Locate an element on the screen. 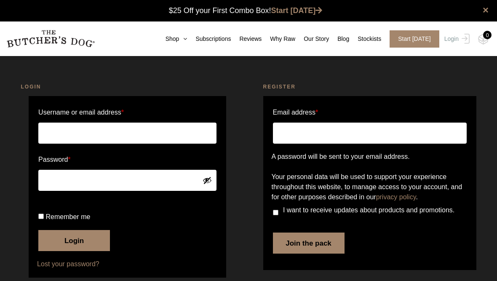 The image size is (497, 281). input: I want to receive updates about products and promotions. is located at coordinates (276, 212).